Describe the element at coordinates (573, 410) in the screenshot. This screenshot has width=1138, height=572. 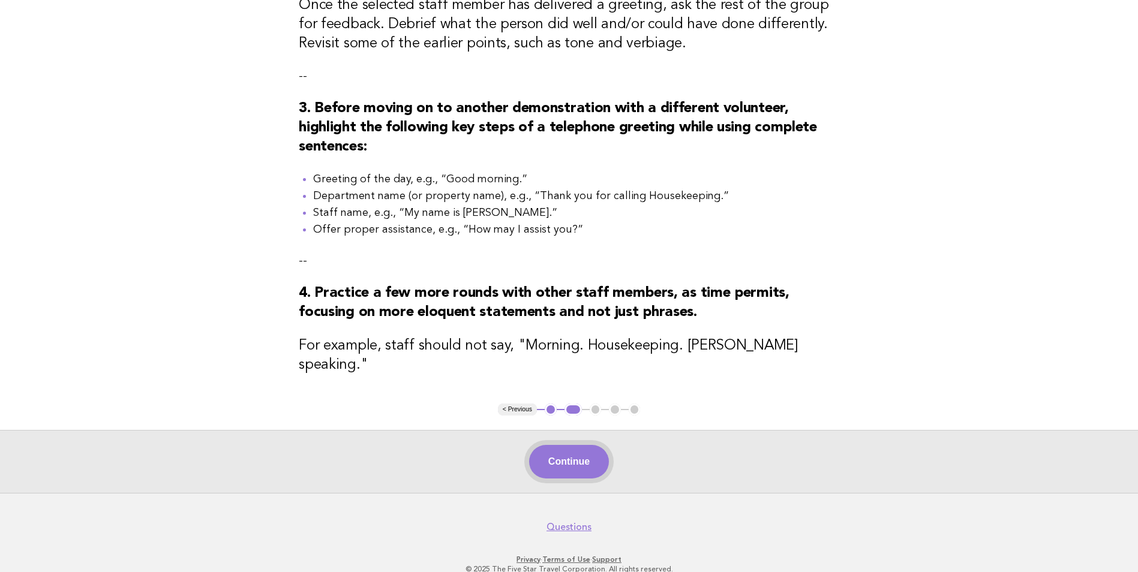
I see `button: 2` at that location.